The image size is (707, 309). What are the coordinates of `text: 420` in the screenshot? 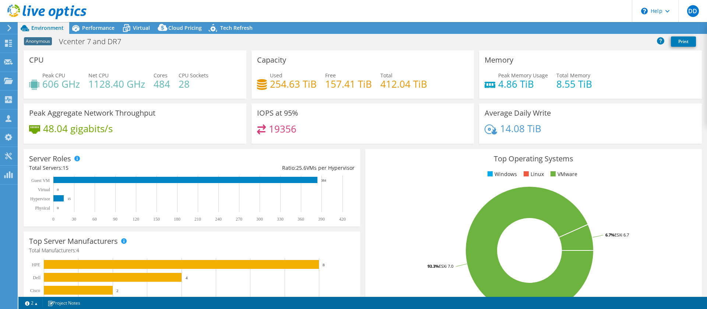 It's located at (342, 219).